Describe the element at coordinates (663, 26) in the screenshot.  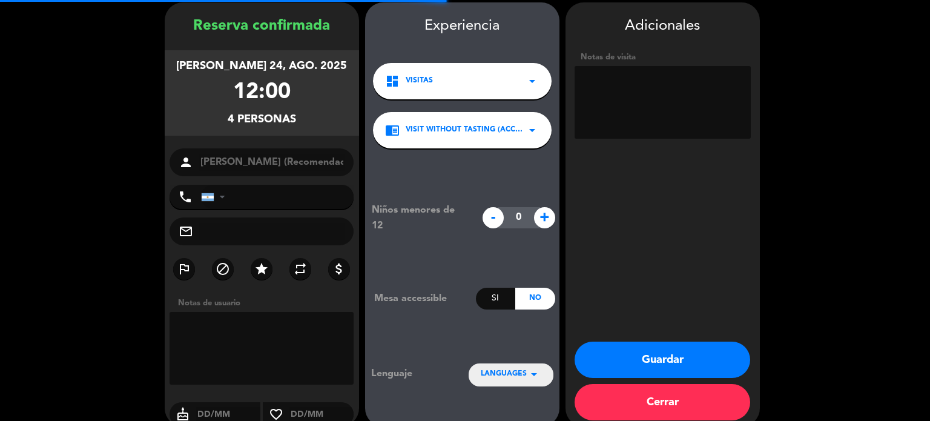
I see `div: Adicionales` at that location.